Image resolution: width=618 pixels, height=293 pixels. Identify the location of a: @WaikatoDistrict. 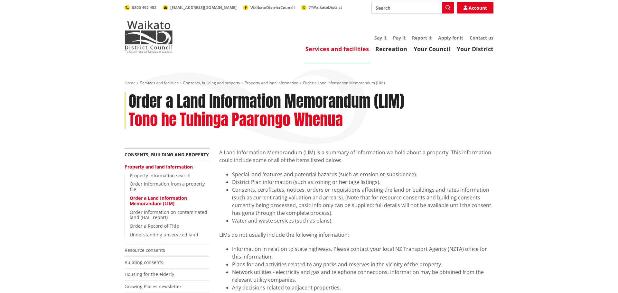
(322, 7).